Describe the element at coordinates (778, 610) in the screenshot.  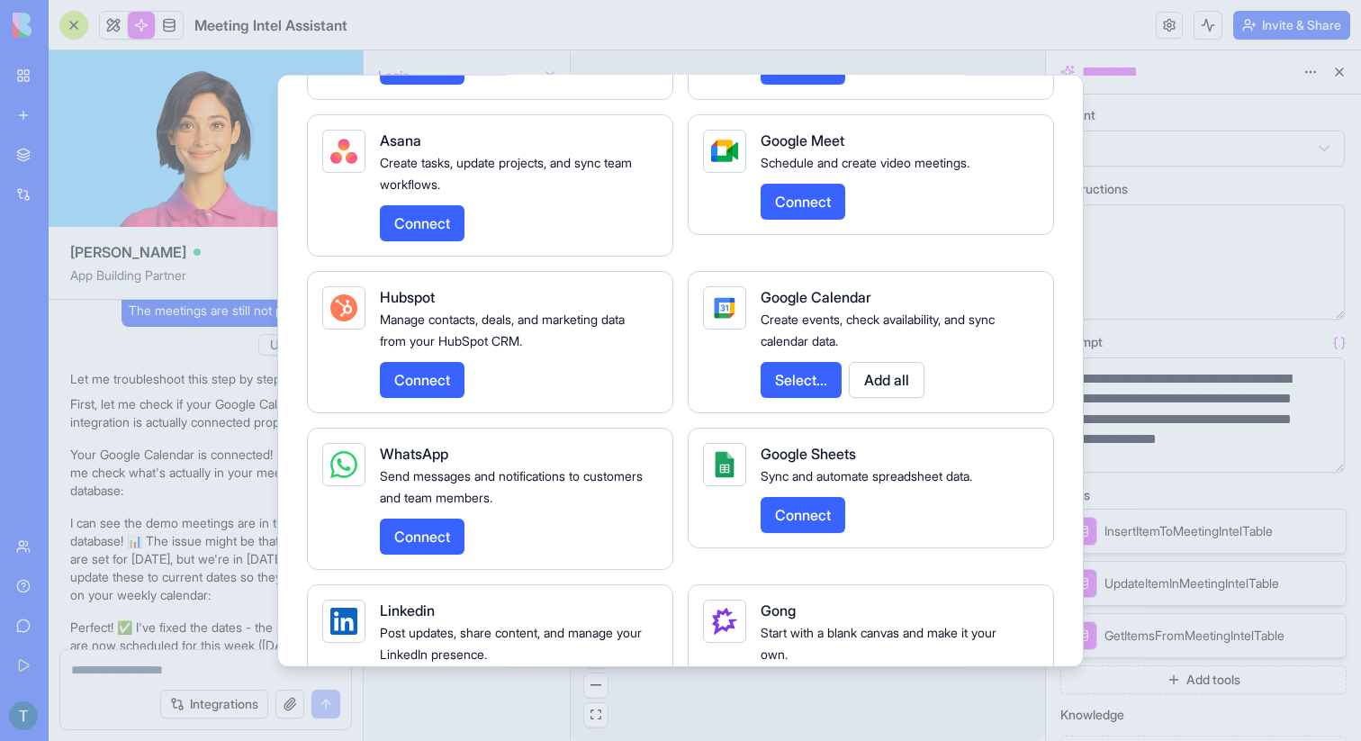
I see `span: Gong` at that location.